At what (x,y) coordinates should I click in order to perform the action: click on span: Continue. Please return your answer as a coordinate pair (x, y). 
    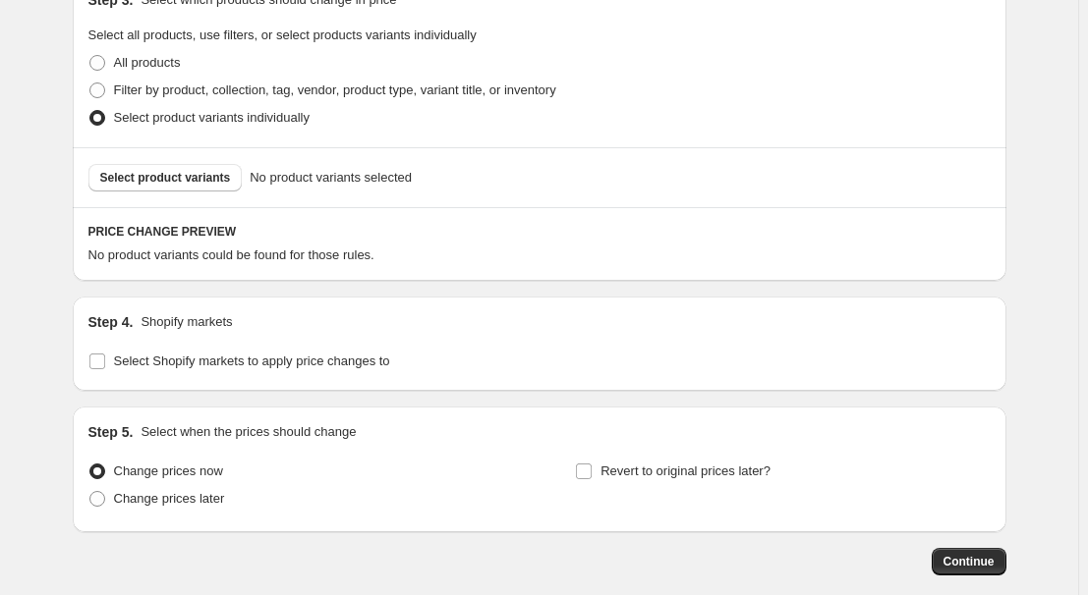
    Looking at the image, I should click on (969, 562).